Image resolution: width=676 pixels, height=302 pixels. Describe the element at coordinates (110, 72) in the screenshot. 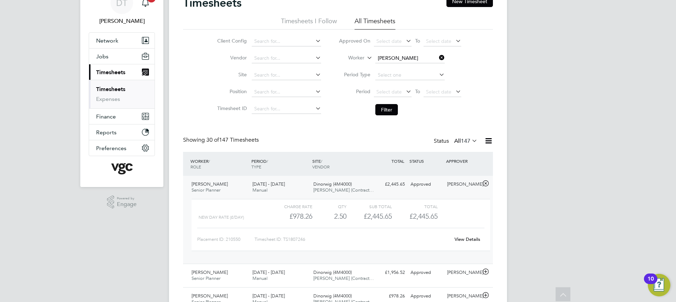

I see `span: Timesheets` at that location.